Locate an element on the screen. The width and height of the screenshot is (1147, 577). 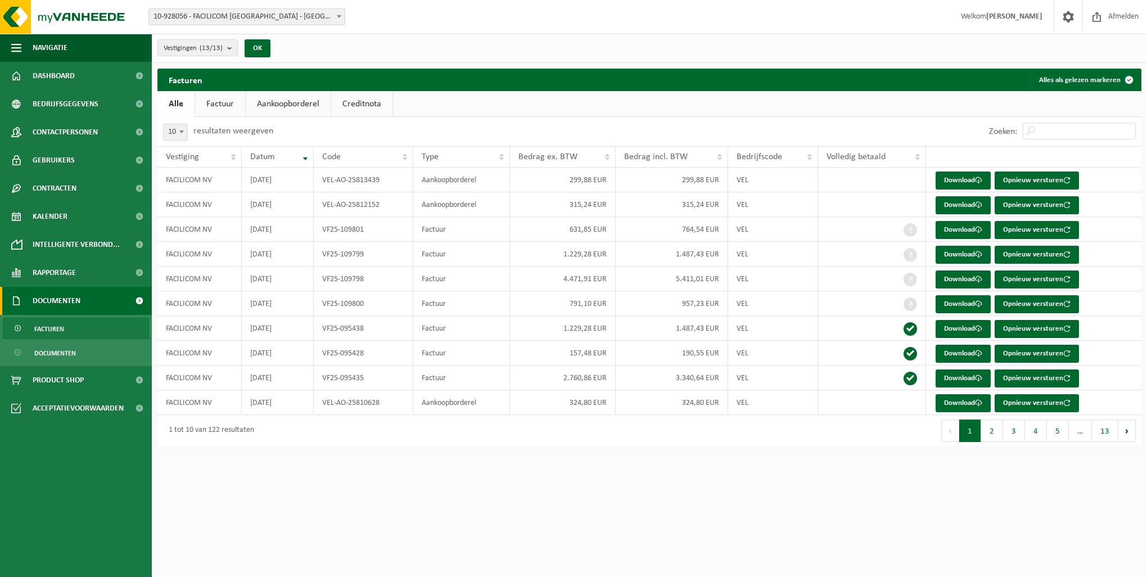
span: Intelligente verbond... is located at coordinates (76, 245).